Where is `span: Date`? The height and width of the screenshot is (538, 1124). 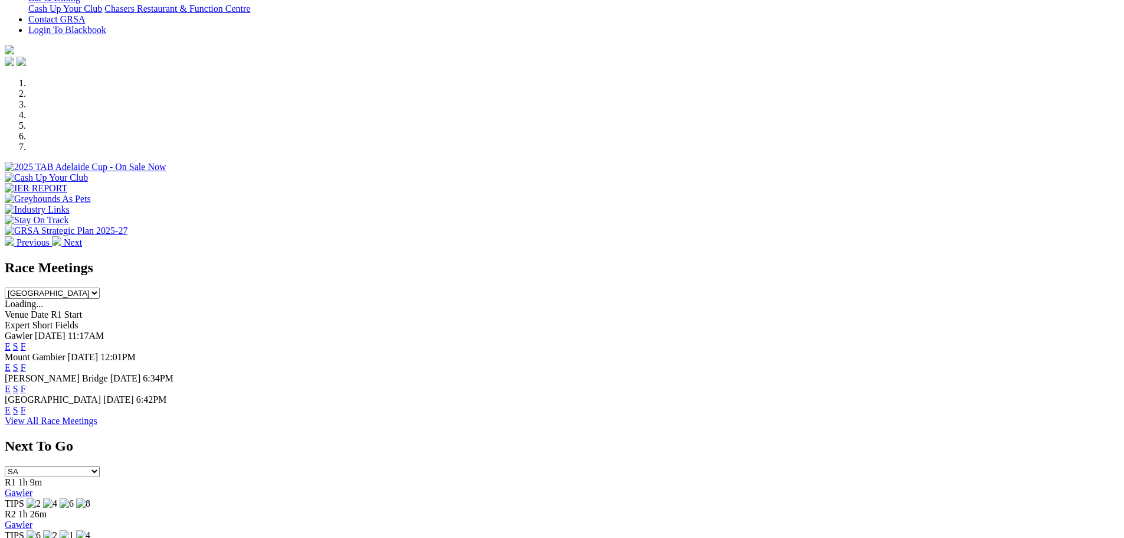 span: Date is located at coordinates (40, 314).